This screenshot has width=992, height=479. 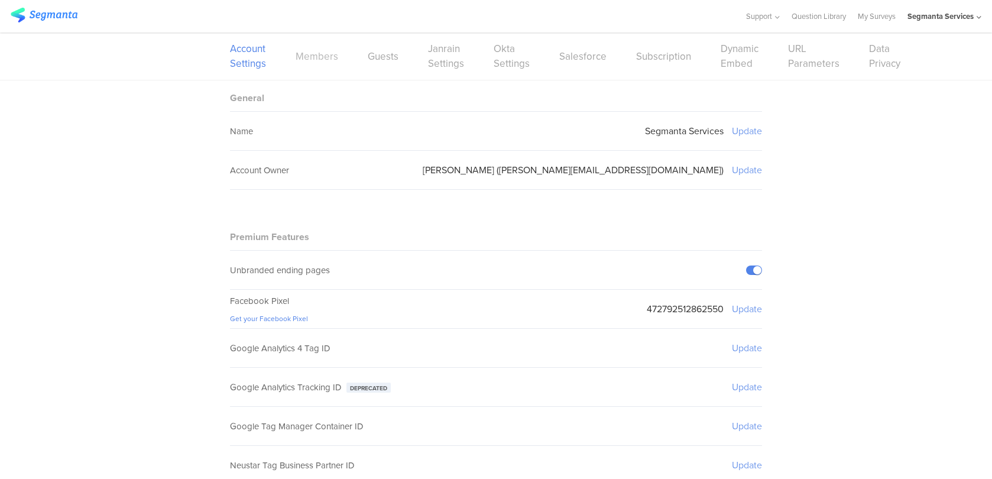 What do you see at coordinates (583, 56) in the screenshot?
I see `a: Salesforce` at bounding box center [583, 56].